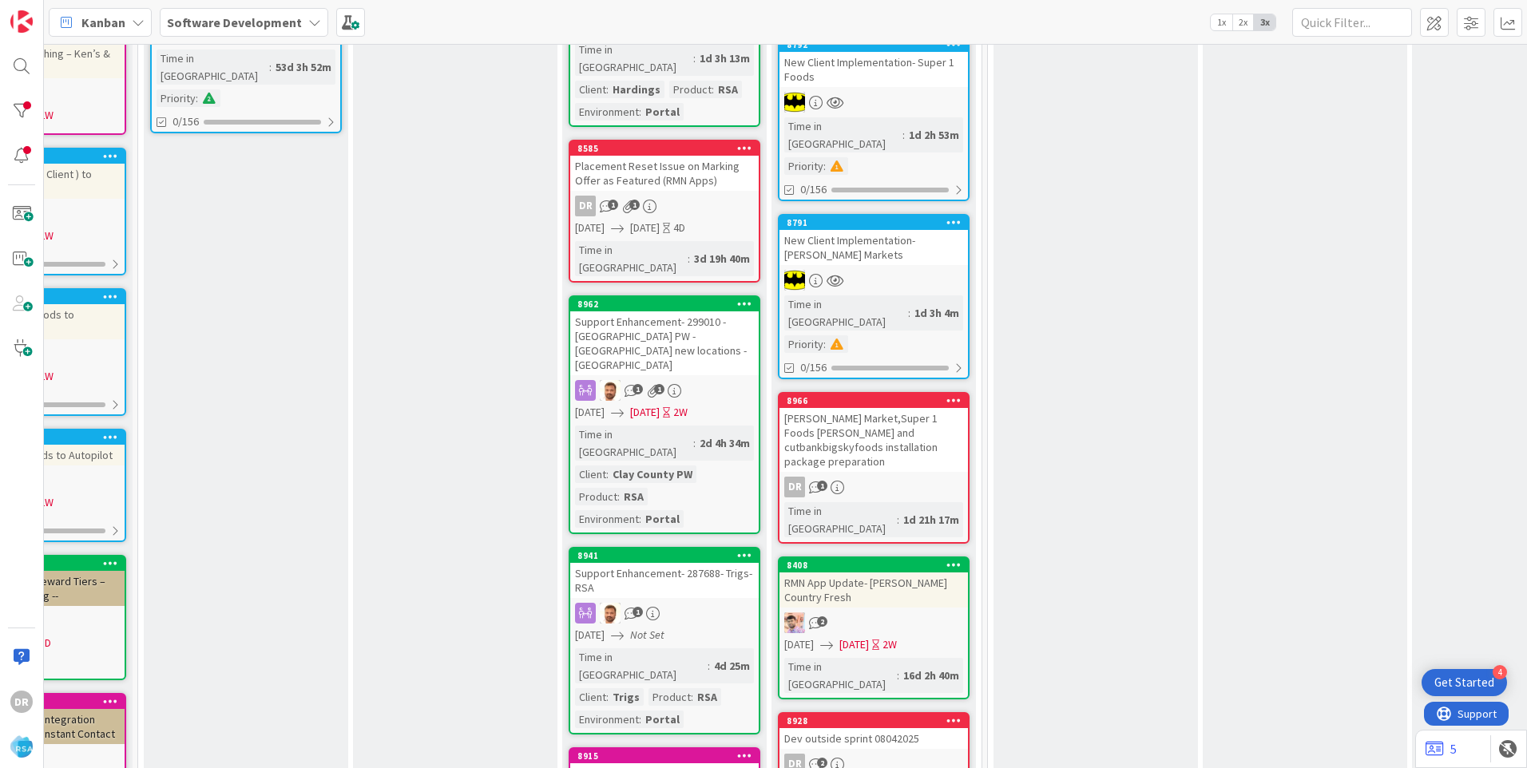 The image size is (1527, 768). Describe the element at coordinates (664, 556) in the screenshot. I see `div: 8941` at that location.